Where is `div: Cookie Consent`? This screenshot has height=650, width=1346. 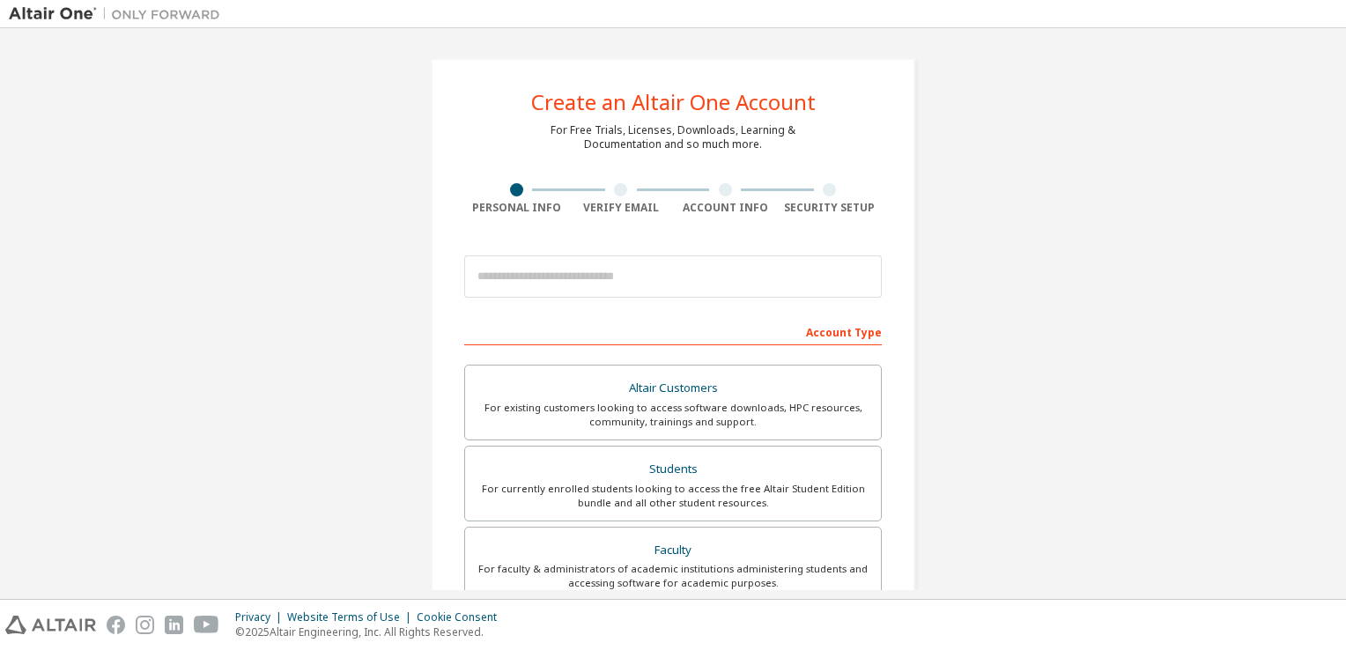 div: Cookie Consent is located at coordinates (462, 617).